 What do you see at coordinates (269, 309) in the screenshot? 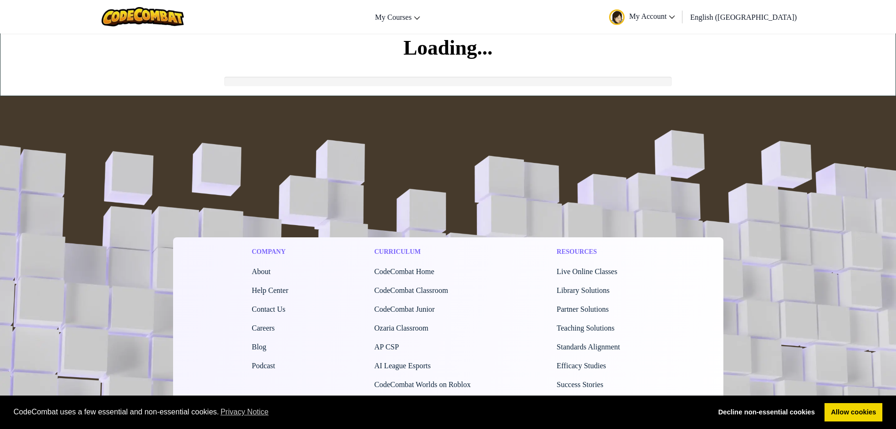
I see `span: Contact Us` at bounding box center [269, 309].